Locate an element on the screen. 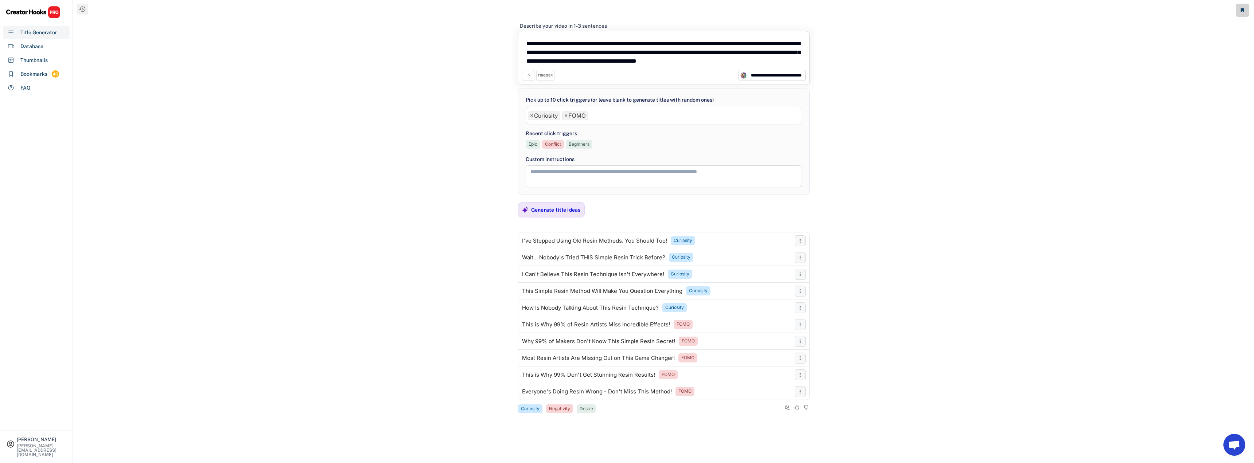 The height and width of the screenshot is (463, 1254). div: Conflict is located at coordinates (553, 144).